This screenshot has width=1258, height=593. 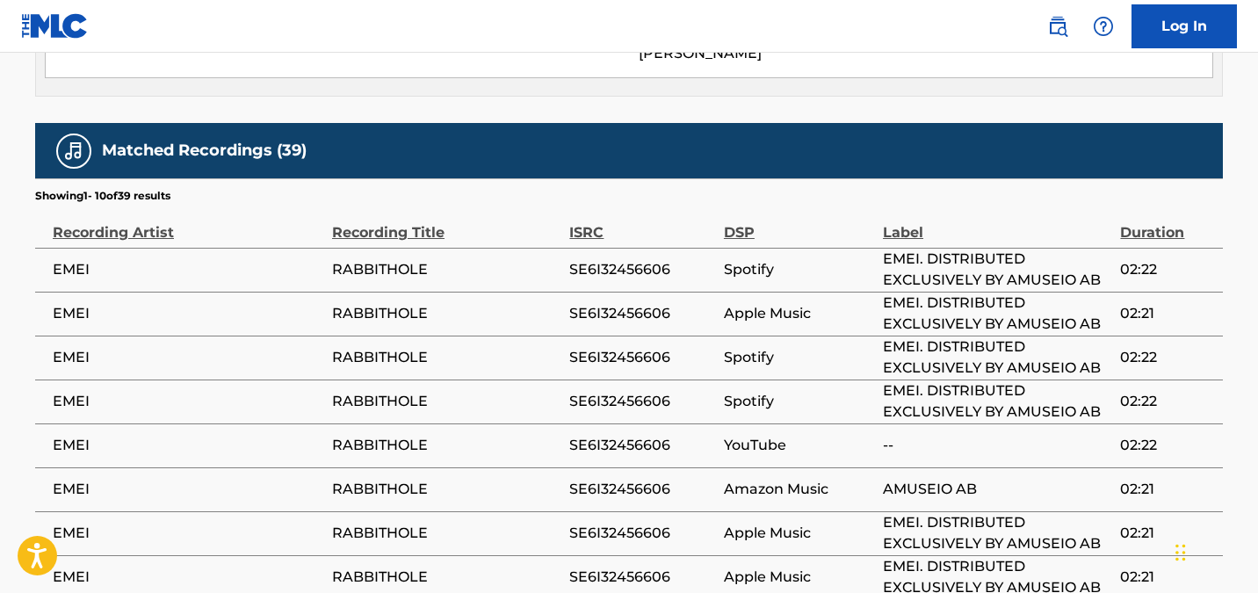 I want to click on div: Drag, so click(x=1181, y=553).